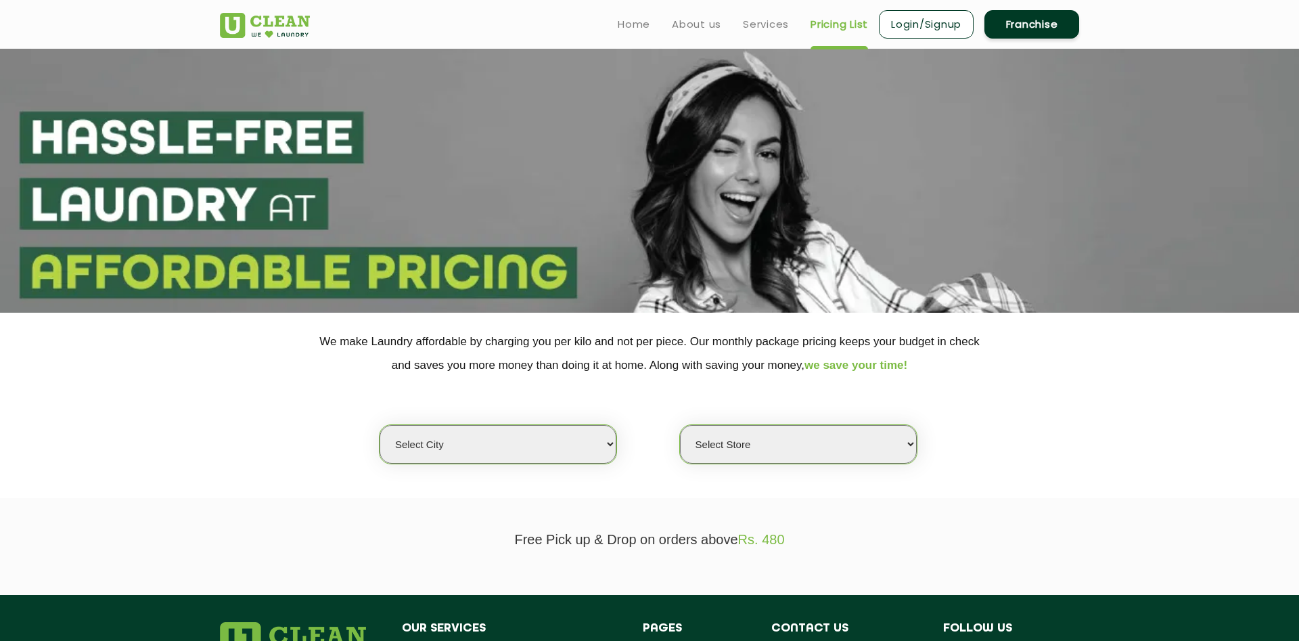 This screenshot has height=641, width=1299. What do you see at coordinates (839, 24) in the screenshot?
I see `a: Pricing List` at bounding box center [839, 24].